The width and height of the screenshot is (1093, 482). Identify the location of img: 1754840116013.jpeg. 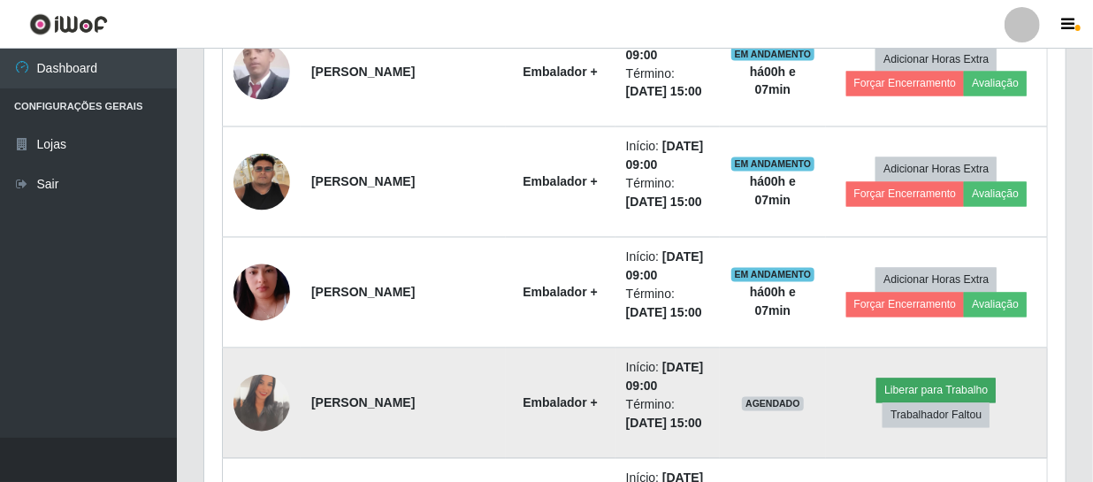
(262, 293).